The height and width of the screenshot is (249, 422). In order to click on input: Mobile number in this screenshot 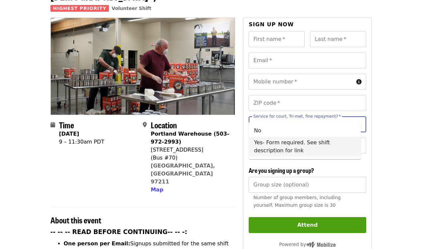, I will do `click(301, 82)`.